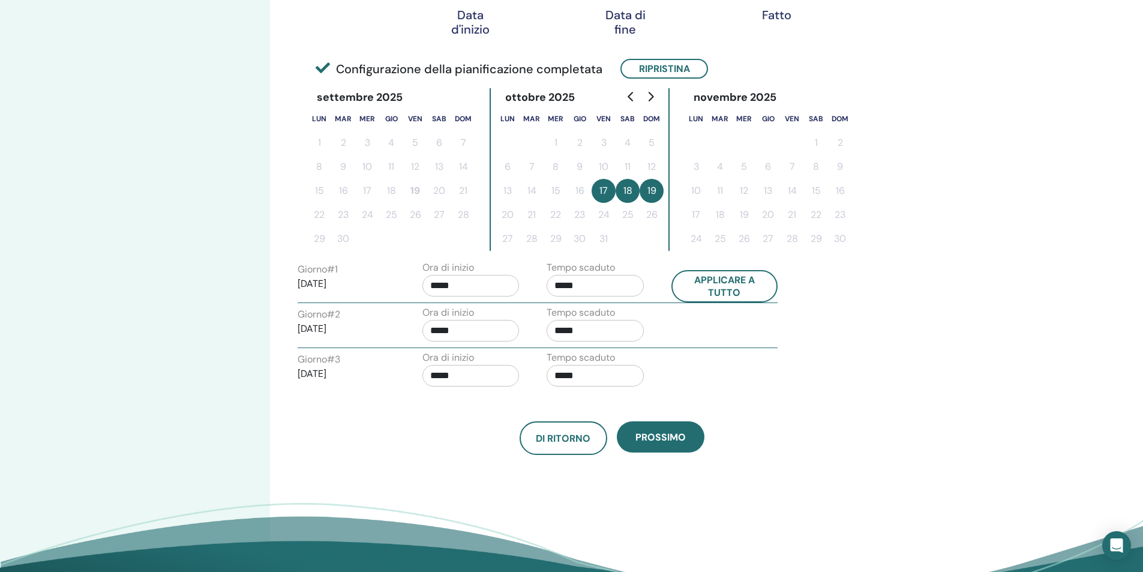 This screenshot has height=572, width=1143. What do you see at coordinates (319, 215) in the screenshot?
I see `button: 22` at bounding box center [319, 215].